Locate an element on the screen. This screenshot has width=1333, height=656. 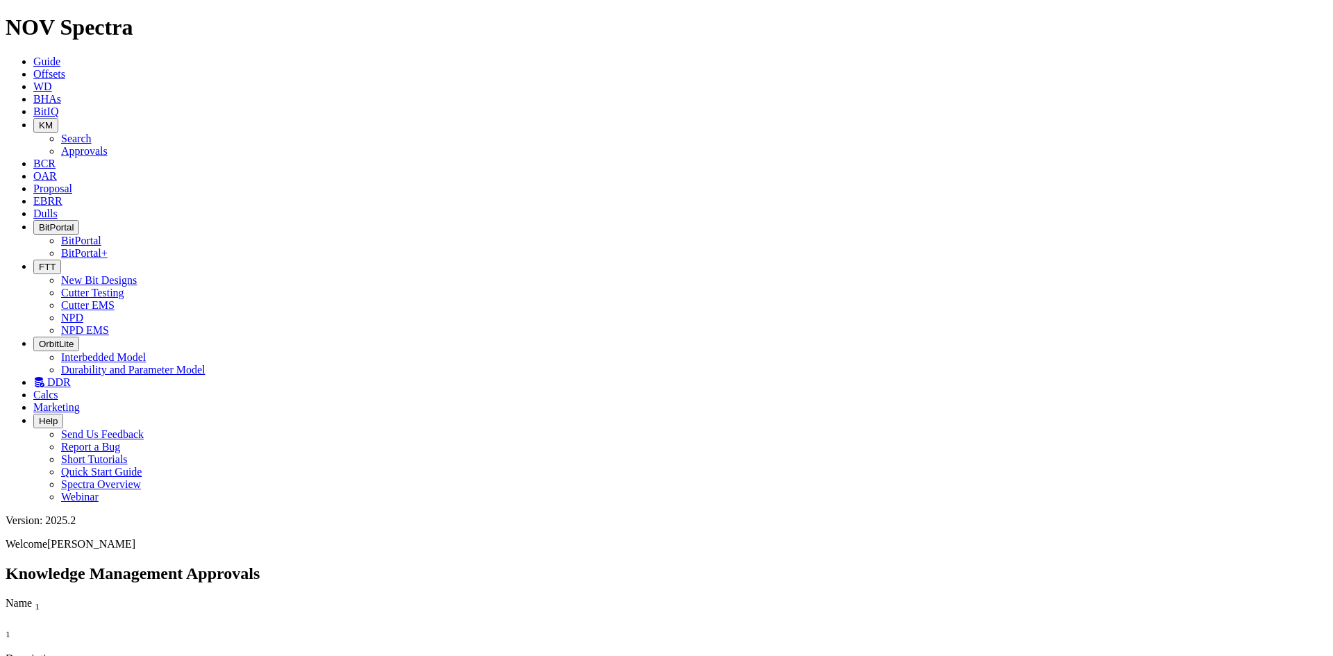
button: Help is located at coordinates (48, 421).